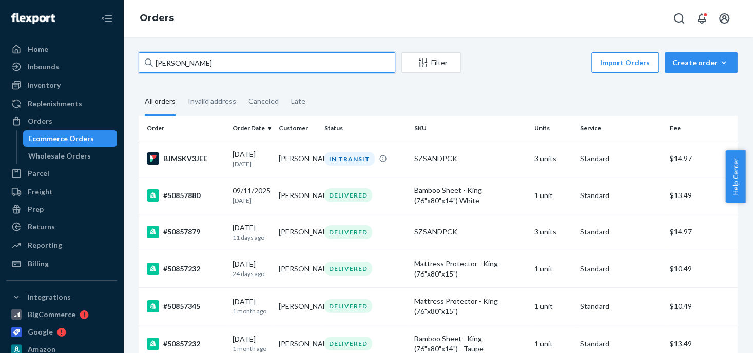 This screenshot has height=353, width=753. Describe the element at coordinates (70, 156) in the screenshot. I see `a: Wholesale Orders` at that location.